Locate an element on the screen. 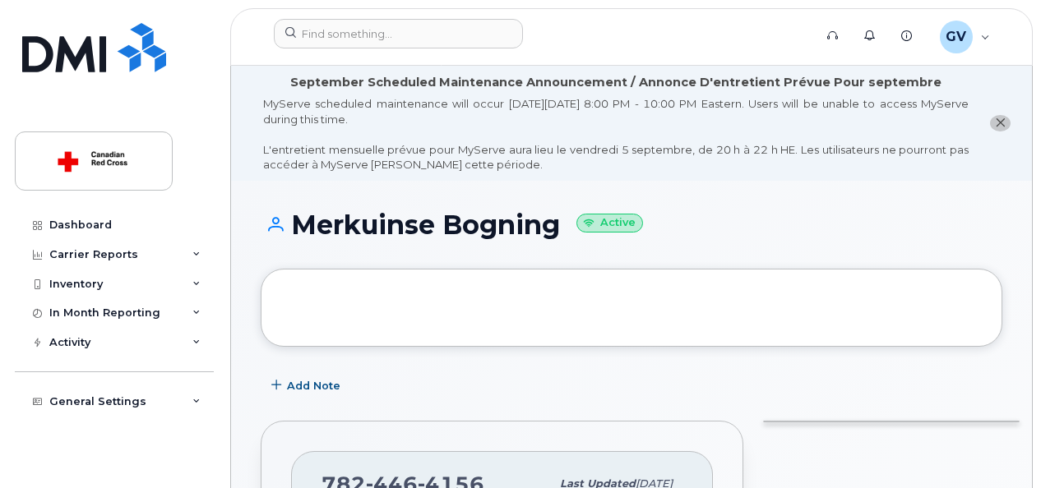 The image size is (1041, 488). button: Add Note is located at coordinates (307, 386).